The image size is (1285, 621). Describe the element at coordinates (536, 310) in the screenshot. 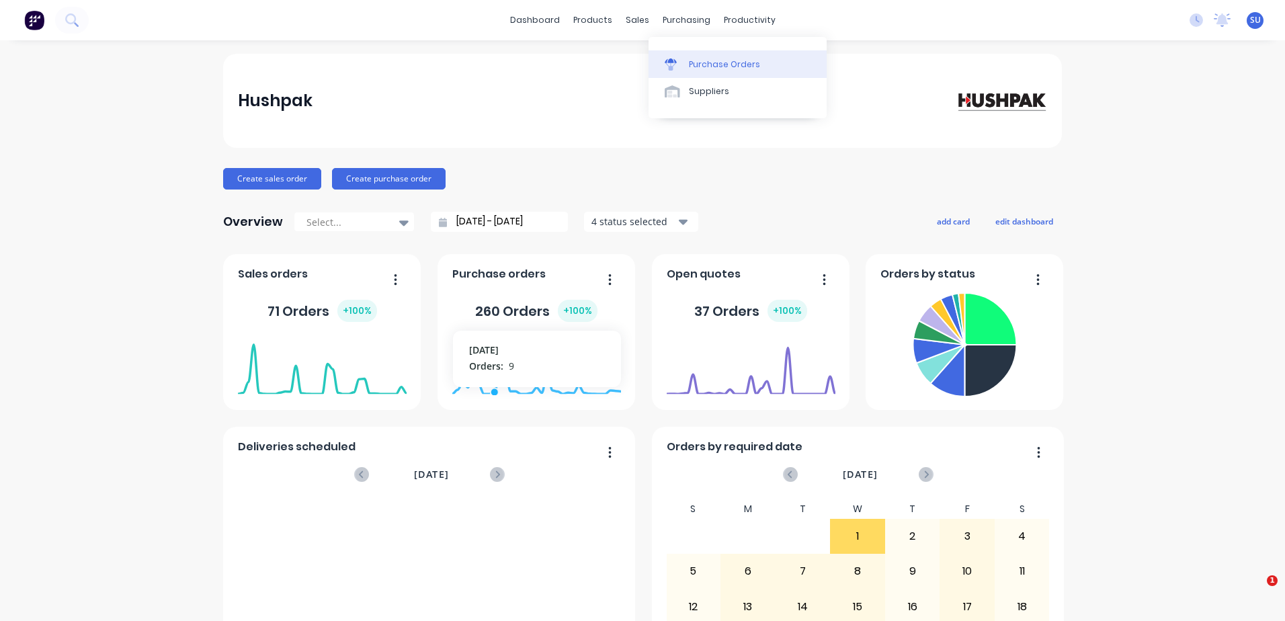

I see `div: 260 Orders` at that location.